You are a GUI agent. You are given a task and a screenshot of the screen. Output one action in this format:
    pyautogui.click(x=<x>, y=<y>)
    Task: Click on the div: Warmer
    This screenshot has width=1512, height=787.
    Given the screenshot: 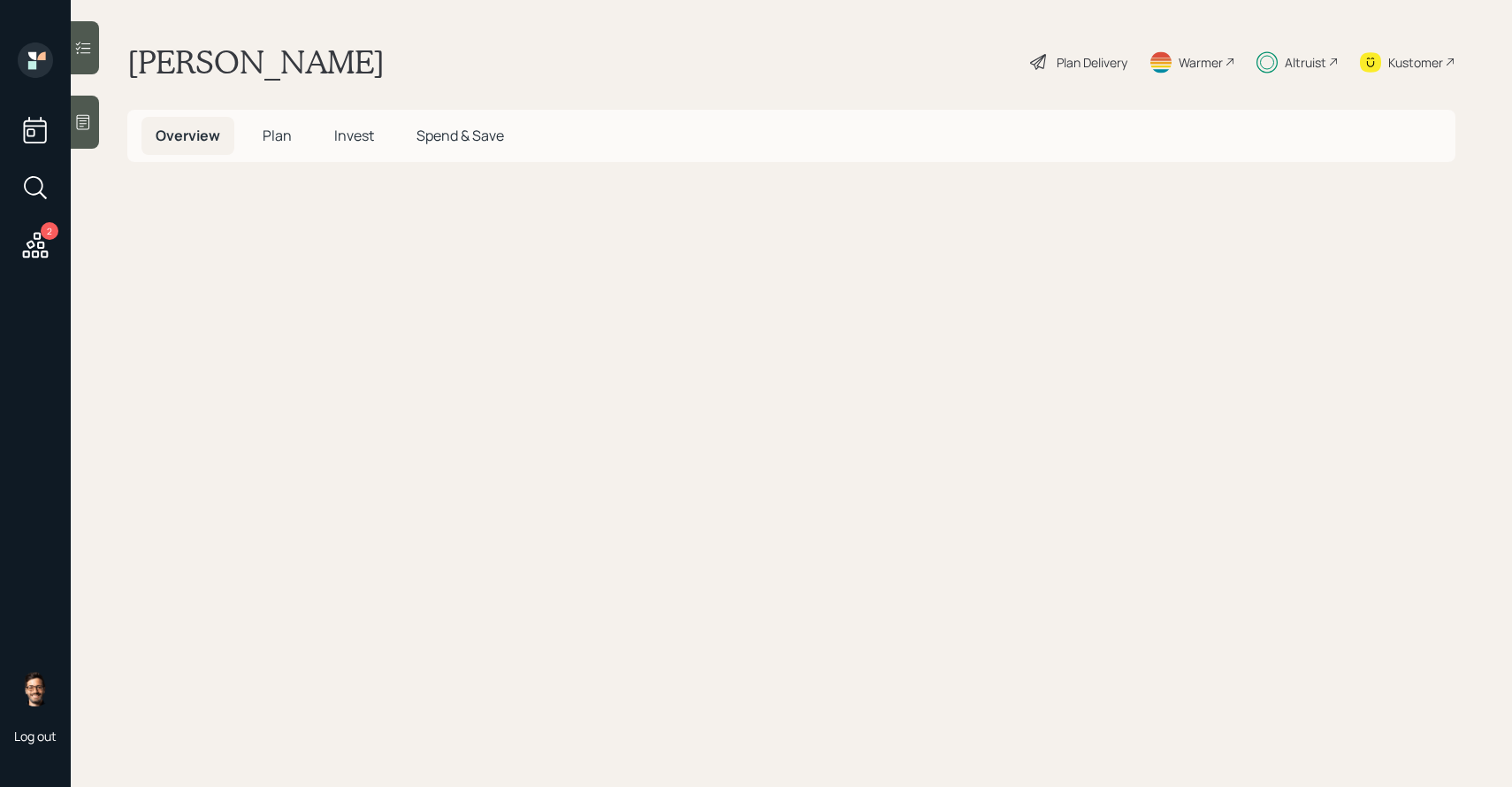 What is the action you would take?
    pyautogui.click(x=1201, y=62)
    